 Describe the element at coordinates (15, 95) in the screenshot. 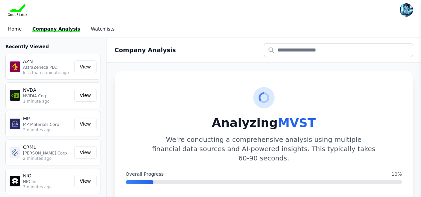

I see `img: NVDA` at that location.